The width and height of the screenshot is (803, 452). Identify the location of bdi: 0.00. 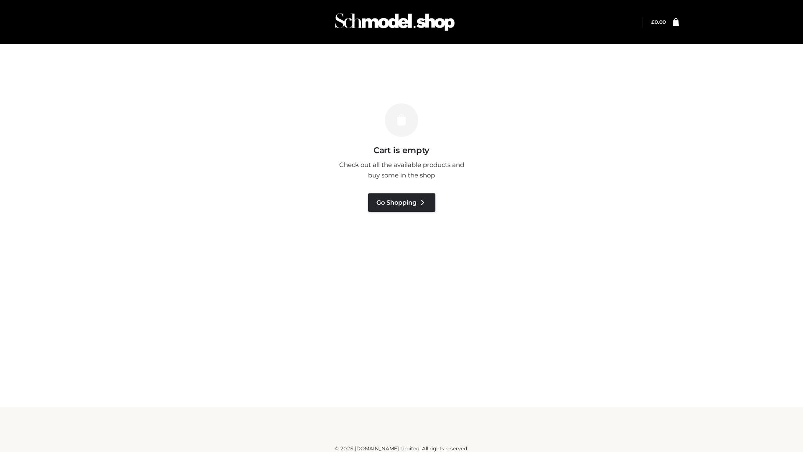
(658, 22).